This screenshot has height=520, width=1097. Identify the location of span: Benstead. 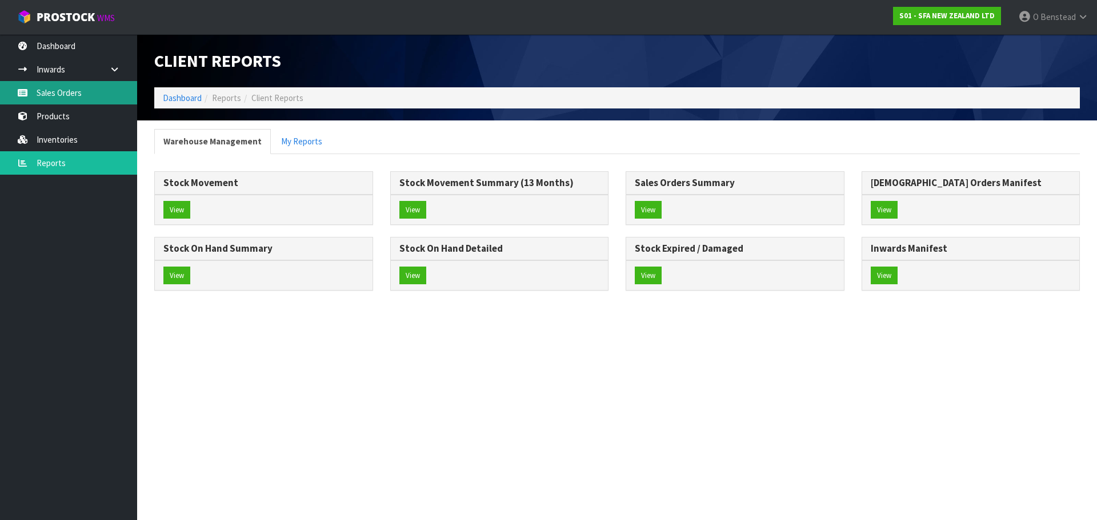
(1058, 17).